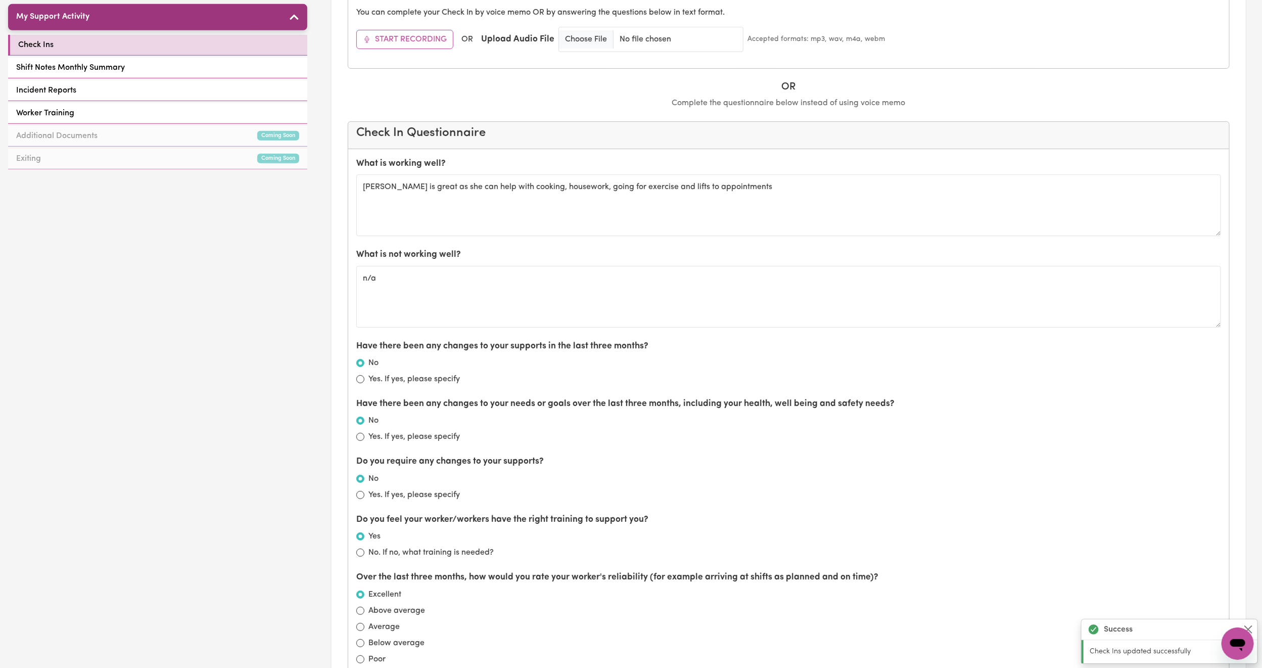 The height and width of the screenshot is (668, 1262). Describe the element at coordinates (617, 577) in the screenshot. I see `label: Over the last three months, how would you rate your worker's reliability (for example arriving at...` at that location.